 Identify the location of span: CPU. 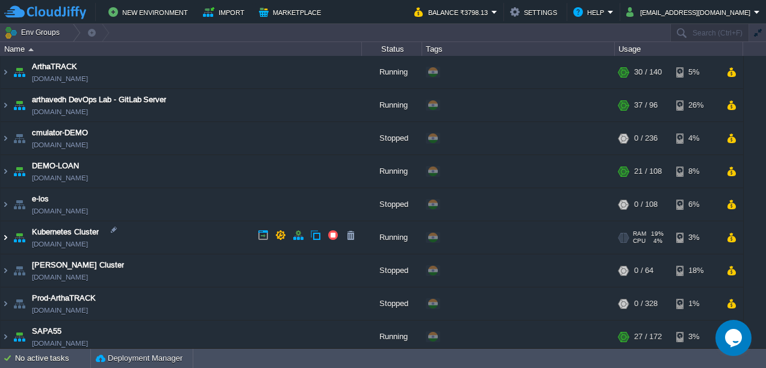
(639, 241).